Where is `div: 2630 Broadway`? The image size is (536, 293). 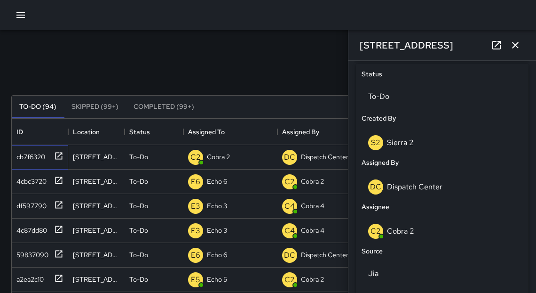 div: 2630 Broadway is located at coordinates (96, 254).